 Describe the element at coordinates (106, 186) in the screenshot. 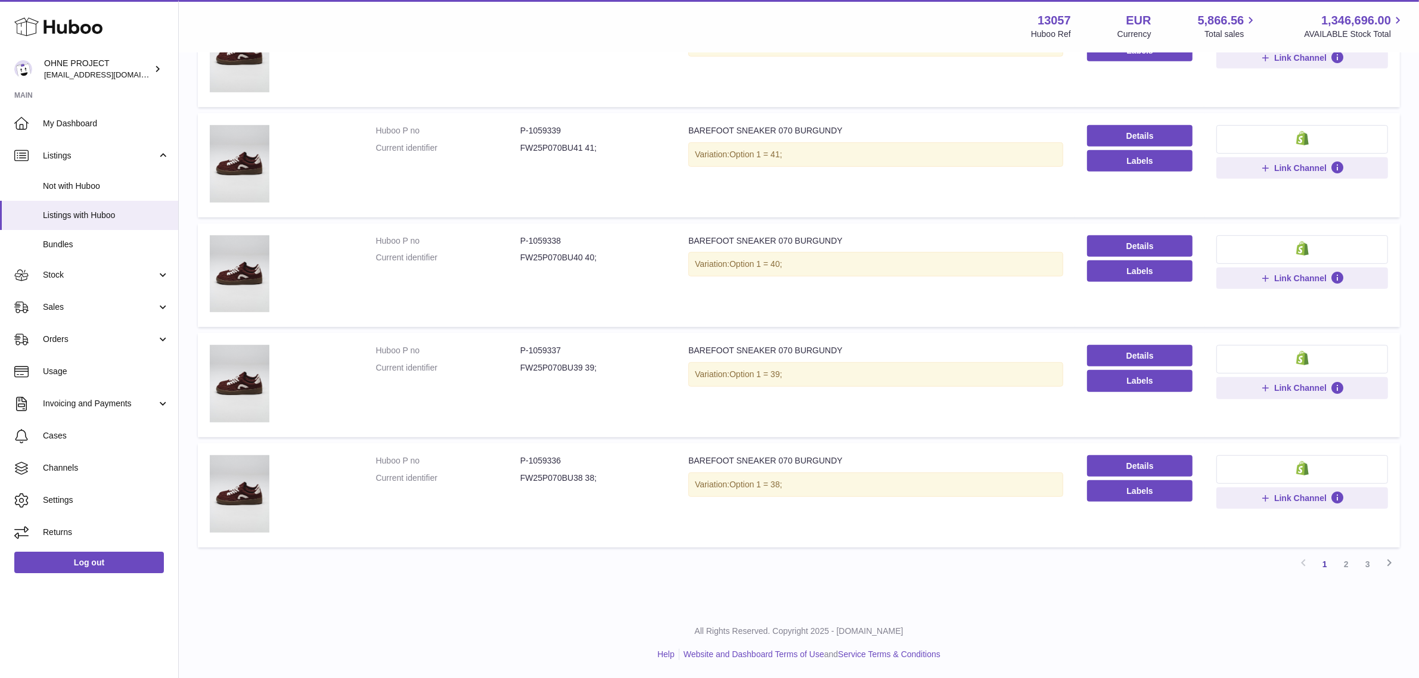

I see `span: Not with Huboo` at that location.